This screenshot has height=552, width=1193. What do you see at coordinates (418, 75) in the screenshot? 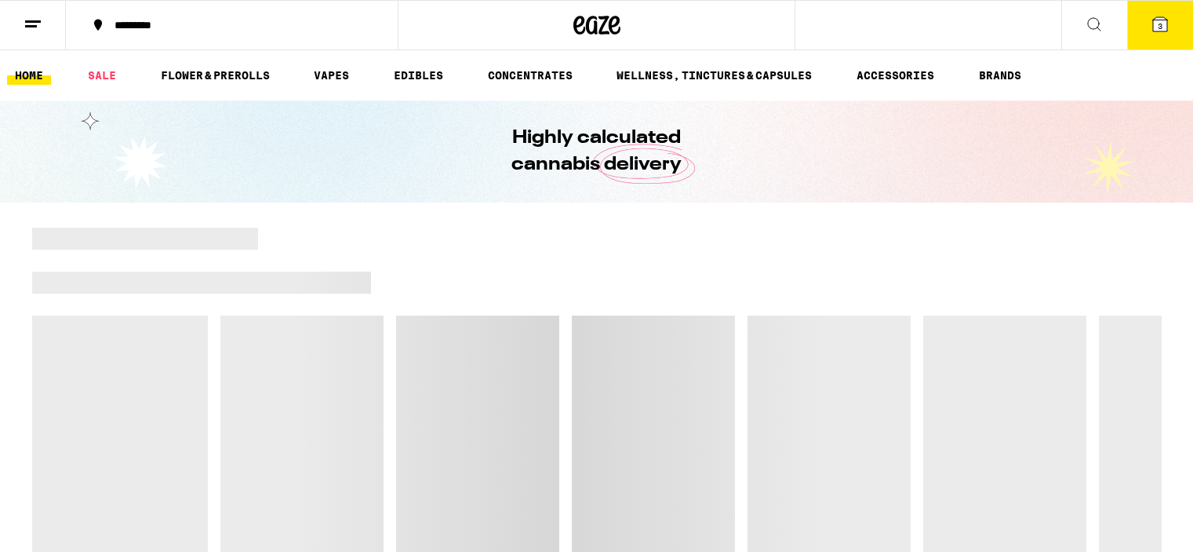
I see `a: EDIBLES` at bounding box center [418, 75].